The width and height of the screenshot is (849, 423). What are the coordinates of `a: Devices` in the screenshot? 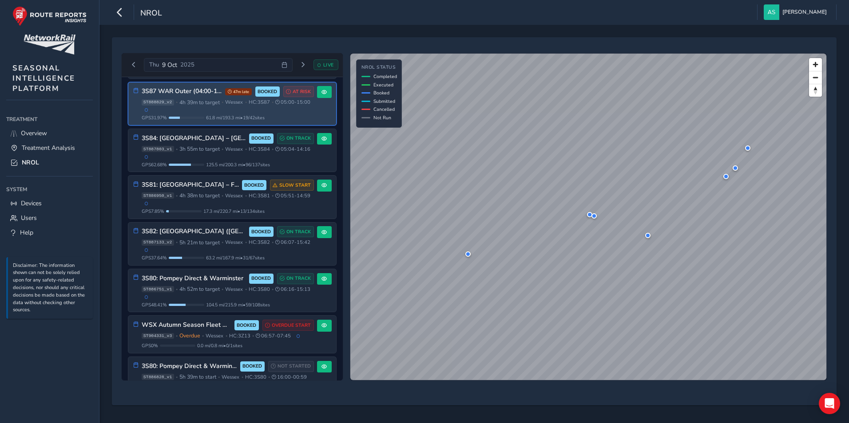 It's located at (49, 203).